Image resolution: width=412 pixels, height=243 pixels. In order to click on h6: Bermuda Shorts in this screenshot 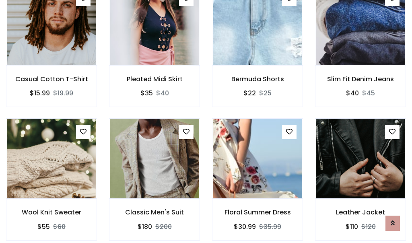, I will do `click(258, 79)`.